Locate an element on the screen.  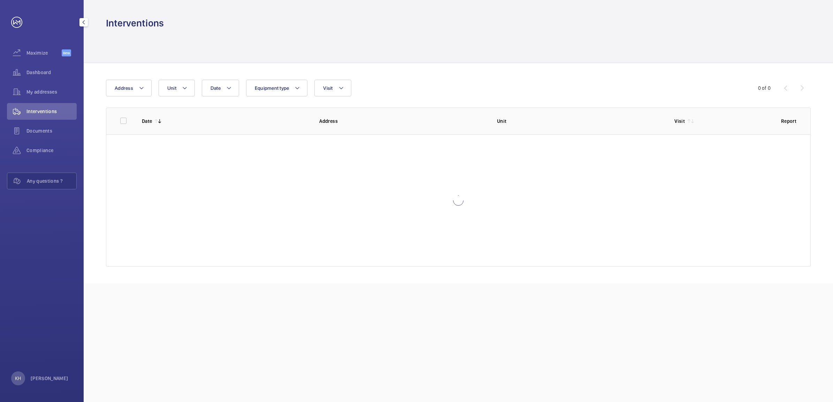
p: KH is located at coordinates (18, 379).